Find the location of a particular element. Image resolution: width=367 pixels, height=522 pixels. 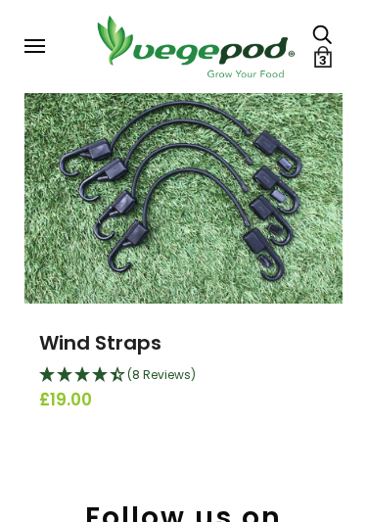

span: £19.00 is located at coordinates (183, 400).